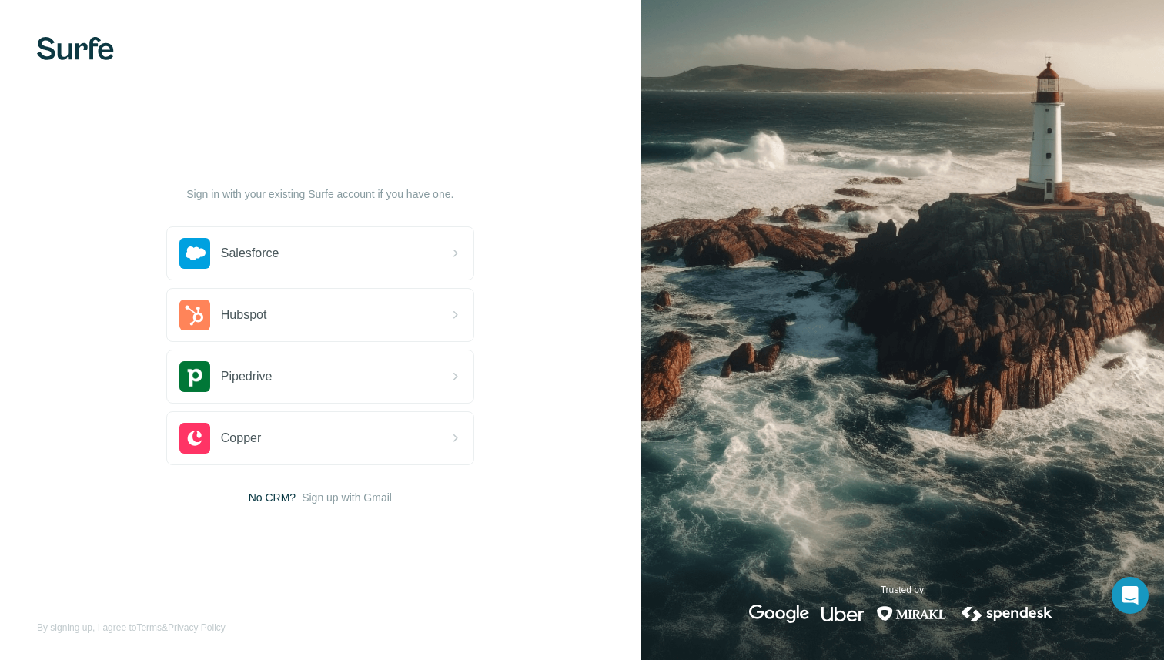  I want to click on span: By signing up, I agree to &, so click(131, 627).